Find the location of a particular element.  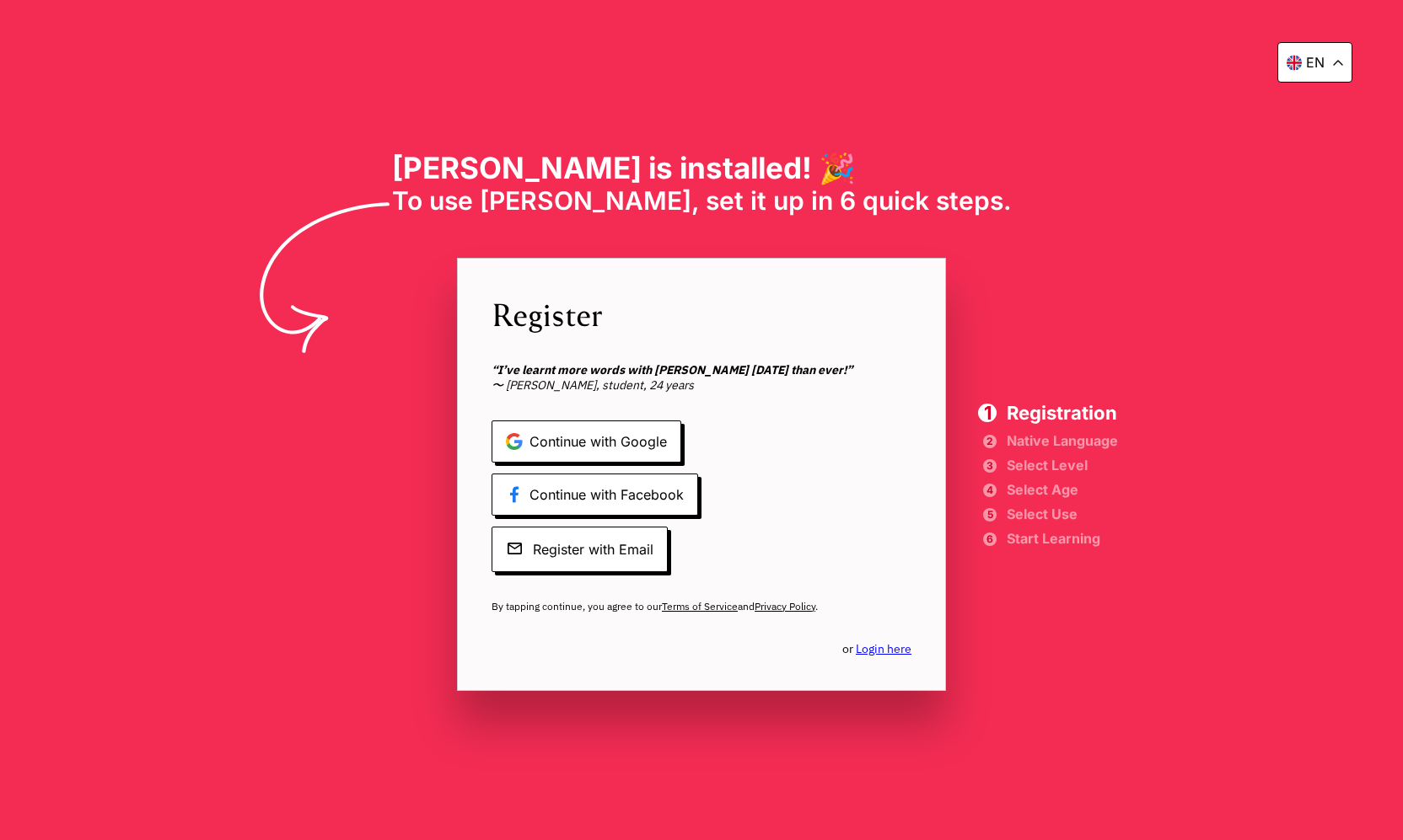

span: Start Learning is located at coordinates (1062, 538).